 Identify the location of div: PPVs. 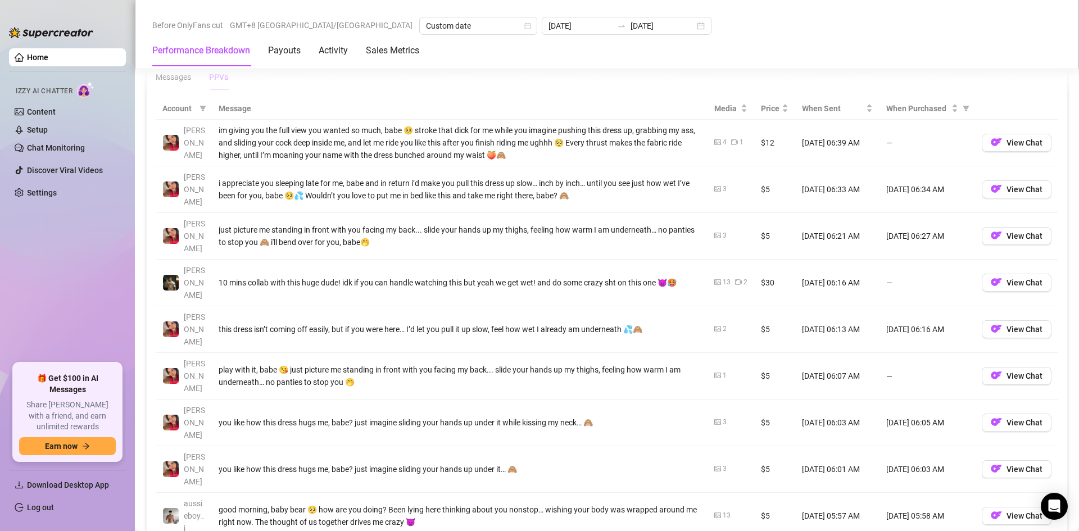
(219, 77).